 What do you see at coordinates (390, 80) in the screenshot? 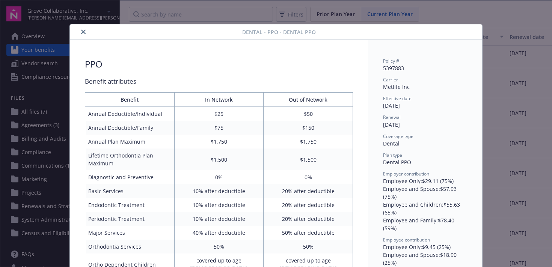
I see `span: Carrier` at bounding box center [390, 80].